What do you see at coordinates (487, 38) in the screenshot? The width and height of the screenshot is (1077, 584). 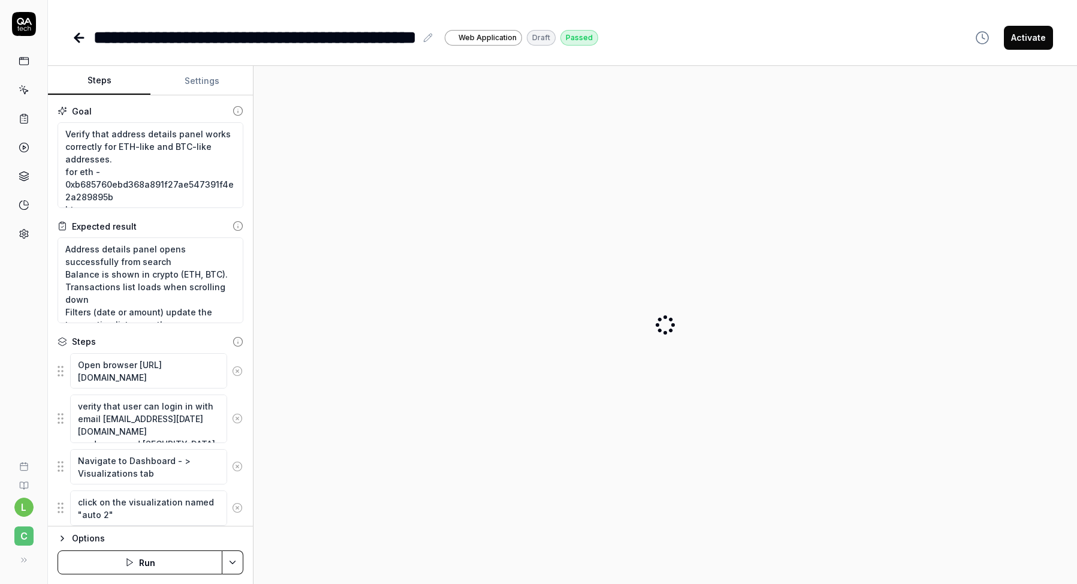 I see `span: Web Application` at bounding box center [487, 38].